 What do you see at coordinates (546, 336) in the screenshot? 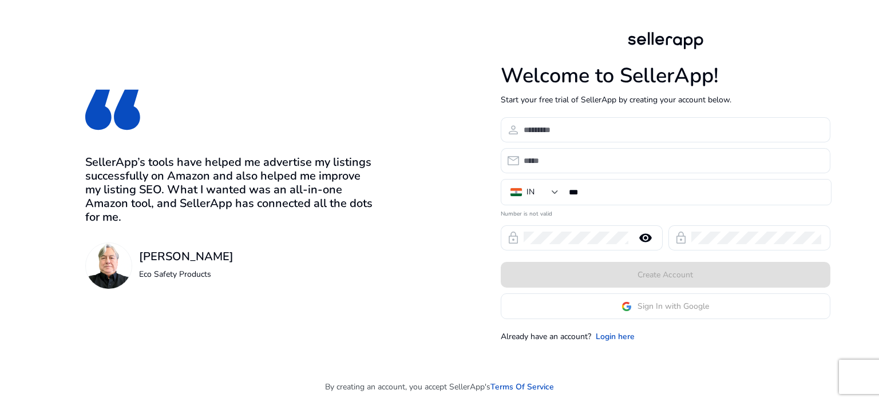
I see `p: Already have an account?` at bounding box center [546, 336].